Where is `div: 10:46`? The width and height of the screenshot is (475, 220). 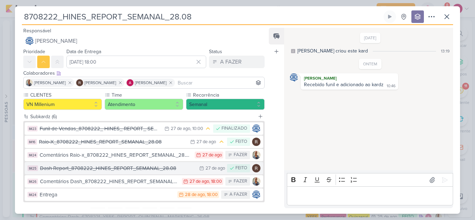 div: 10:46 is located at coordinates (391, 86).